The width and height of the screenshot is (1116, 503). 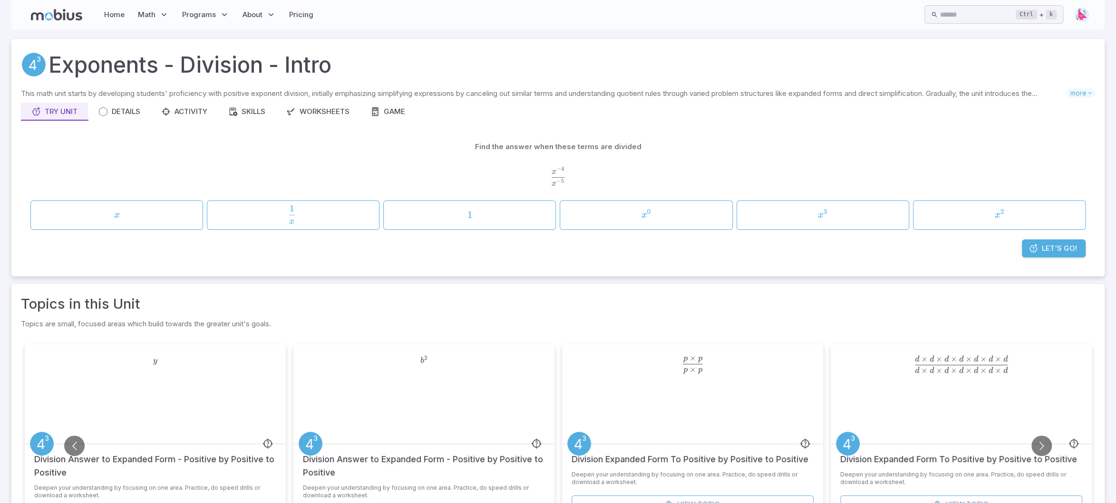 What do you see at coordinates (543, 94) in the screenshot?
I see `p: This math unit starts by developing students' proficiency with positive exponent division, initia...` at bounding box center [543, 94].